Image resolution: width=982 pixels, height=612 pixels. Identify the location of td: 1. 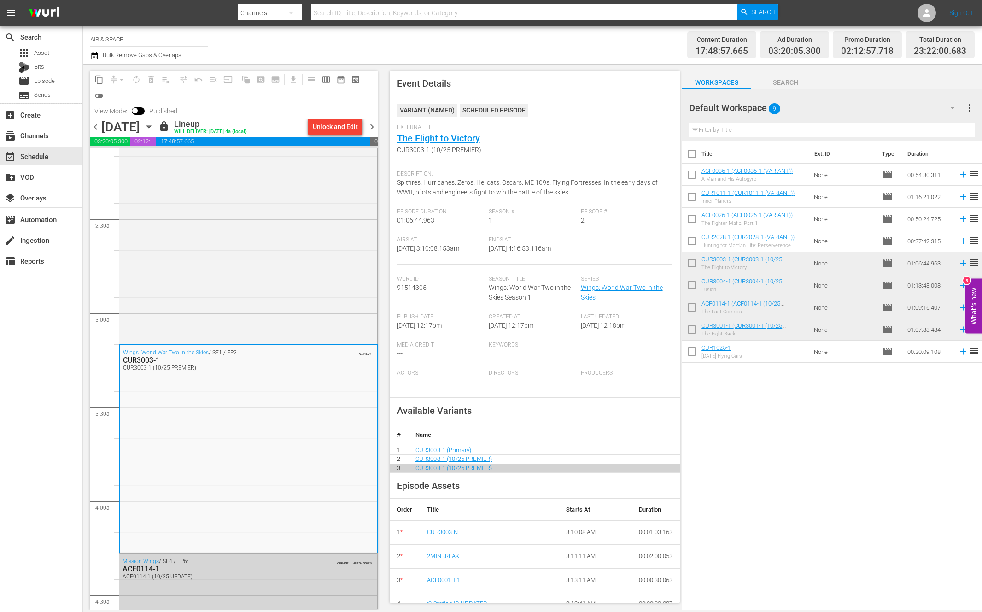
(405, 533).